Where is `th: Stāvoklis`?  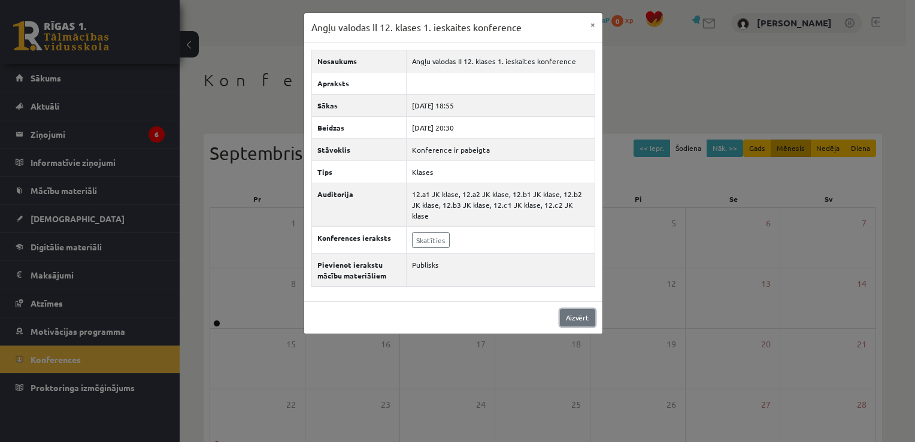 th: Stāvoklis is located at coordinates (359, 149).